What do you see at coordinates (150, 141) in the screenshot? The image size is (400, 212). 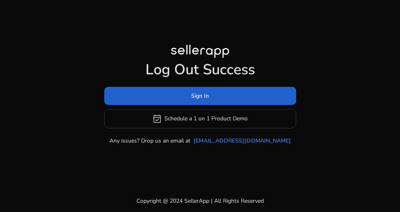 I see `p: Any issues? Drop us an email at` at bounding box center [150, 141].